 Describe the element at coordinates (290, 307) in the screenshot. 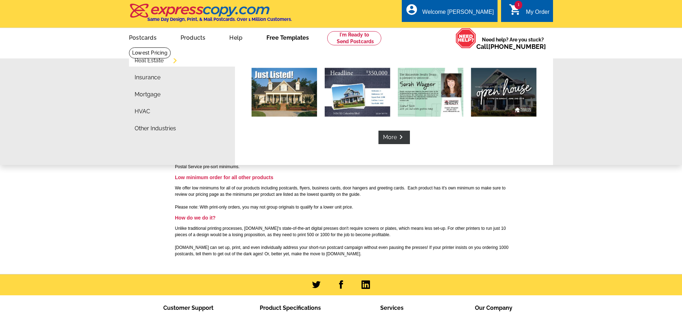

I see `span: Product Specifications` at that location.